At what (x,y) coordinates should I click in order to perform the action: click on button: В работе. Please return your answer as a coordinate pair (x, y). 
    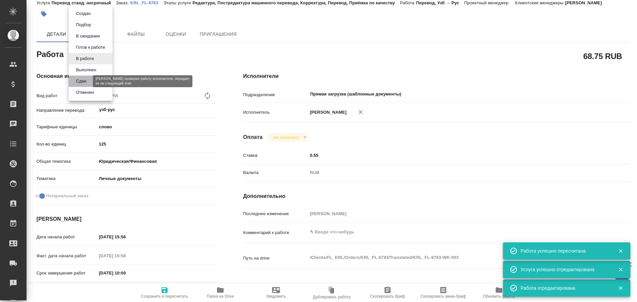
    Looking at the image, I should click on (85, 59).